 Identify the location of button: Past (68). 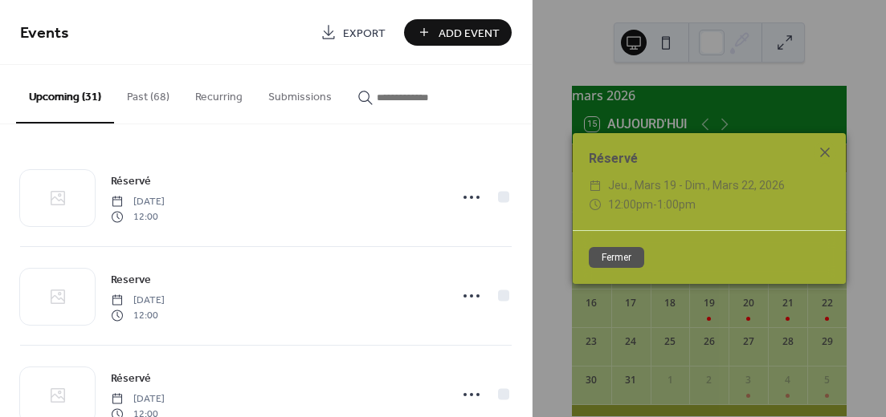
(148, 93).